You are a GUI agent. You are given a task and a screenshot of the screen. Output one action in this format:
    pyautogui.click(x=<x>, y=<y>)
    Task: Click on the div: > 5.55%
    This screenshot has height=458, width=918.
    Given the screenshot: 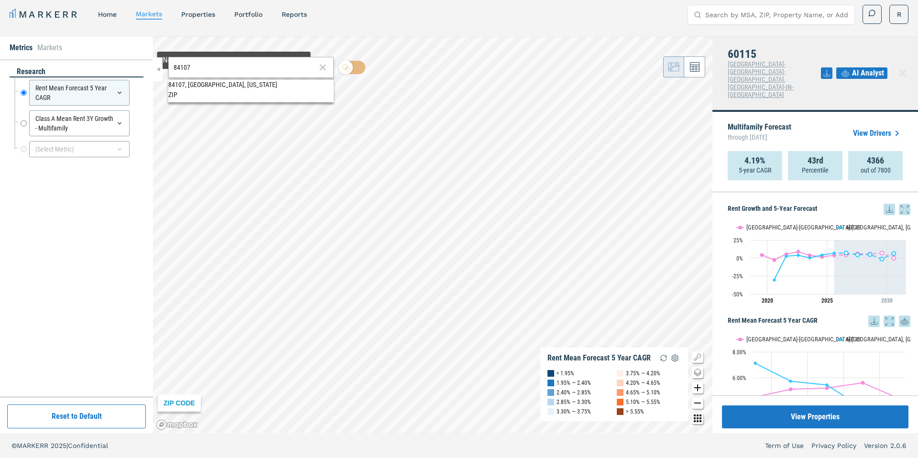 What is the action you would take?
    pyautogui.click(x=635, y=412)
    